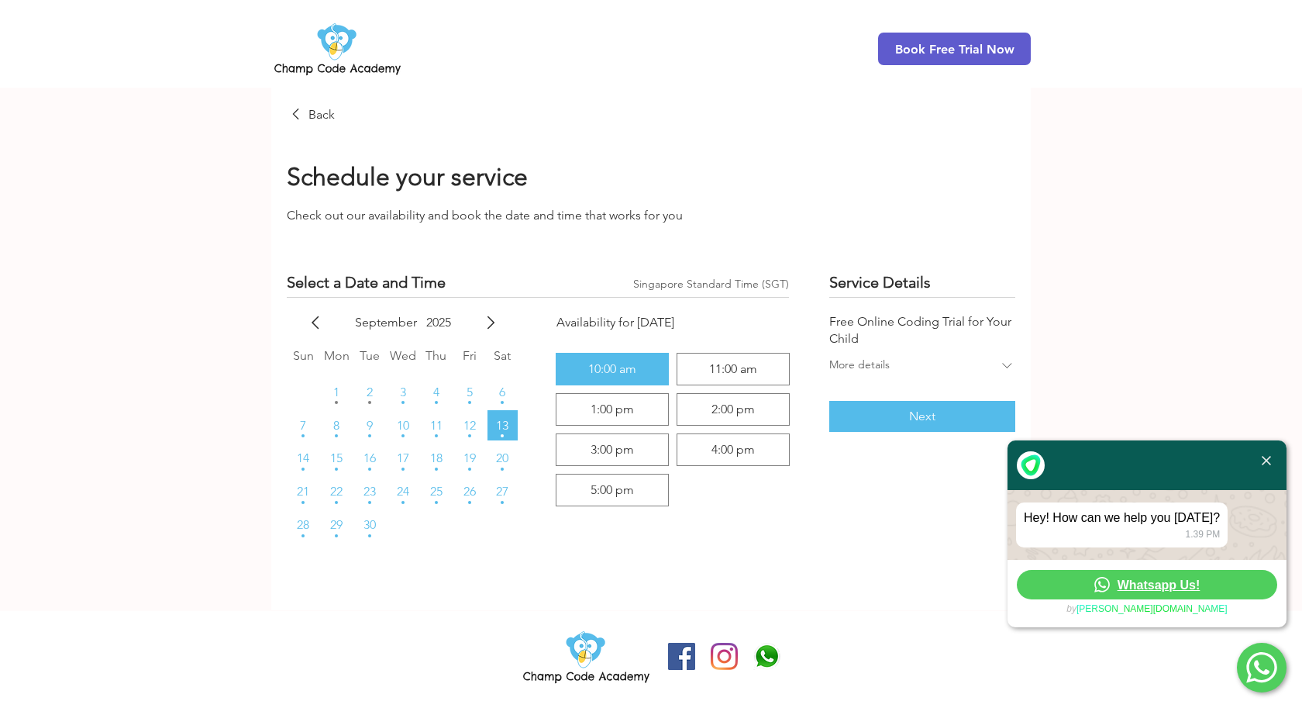 This screenshot has height=708, width=1302. Describe the element at coordinates (436, 392) in the screenshot. I see `span: 4` at that location.